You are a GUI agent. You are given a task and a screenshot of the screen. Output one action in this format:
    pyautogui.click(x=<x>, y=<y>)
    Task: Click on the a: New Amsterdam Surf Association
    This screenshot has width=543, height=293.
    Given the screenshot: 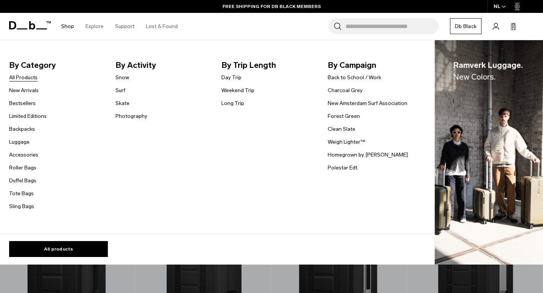 What is the action you would take?
    pyautogui.click(x=367, y=103)
    